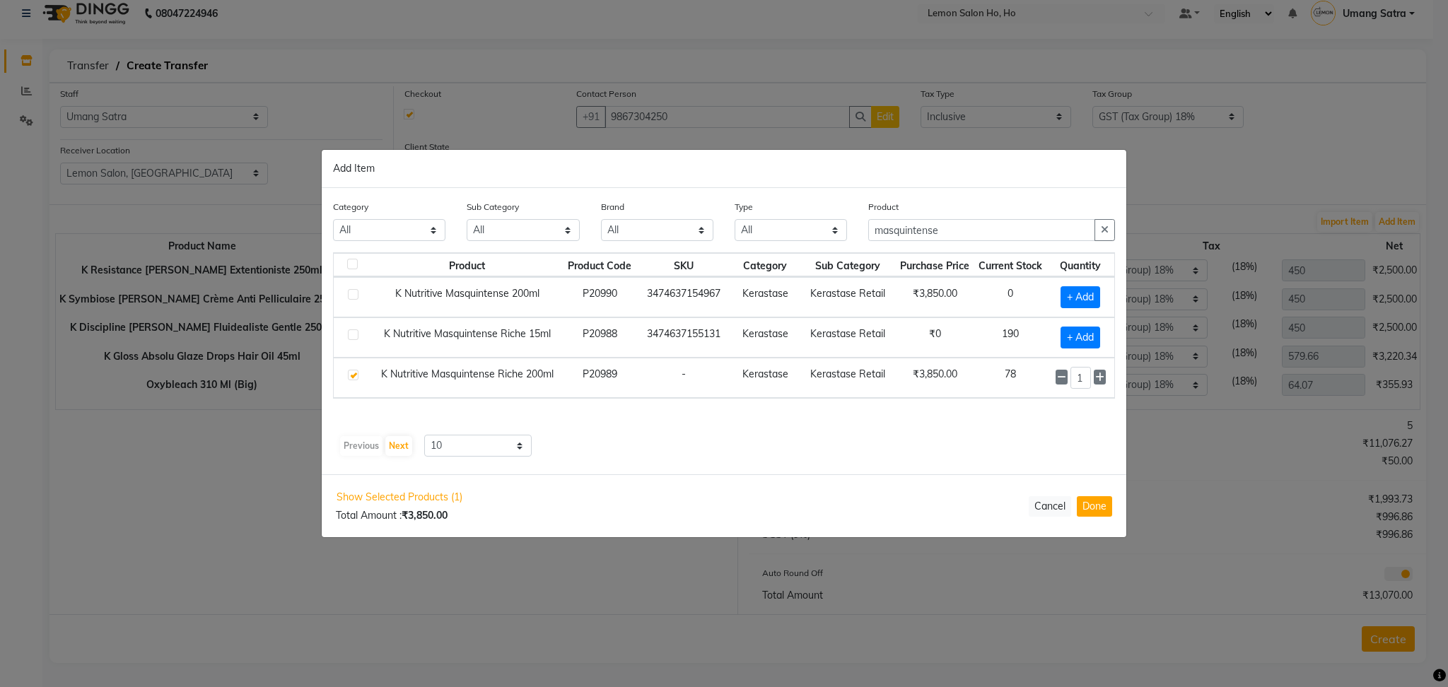  Describe the element at coordinates (1010, 265) in the screenshot. I see `th: Current Stock` at that location.